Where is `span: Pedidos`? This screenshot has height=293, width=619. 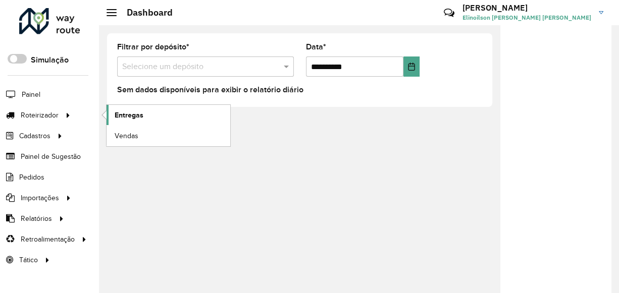 span: Pedidos is located at coordinates (32, 177).